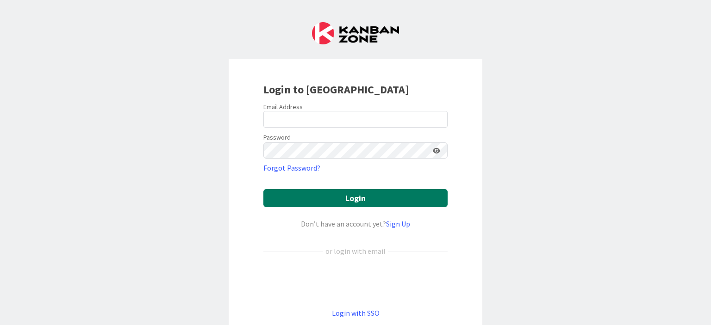  Describe the element at coordinates (355, 198) in the screenshot. I see `button: Login` at that location.